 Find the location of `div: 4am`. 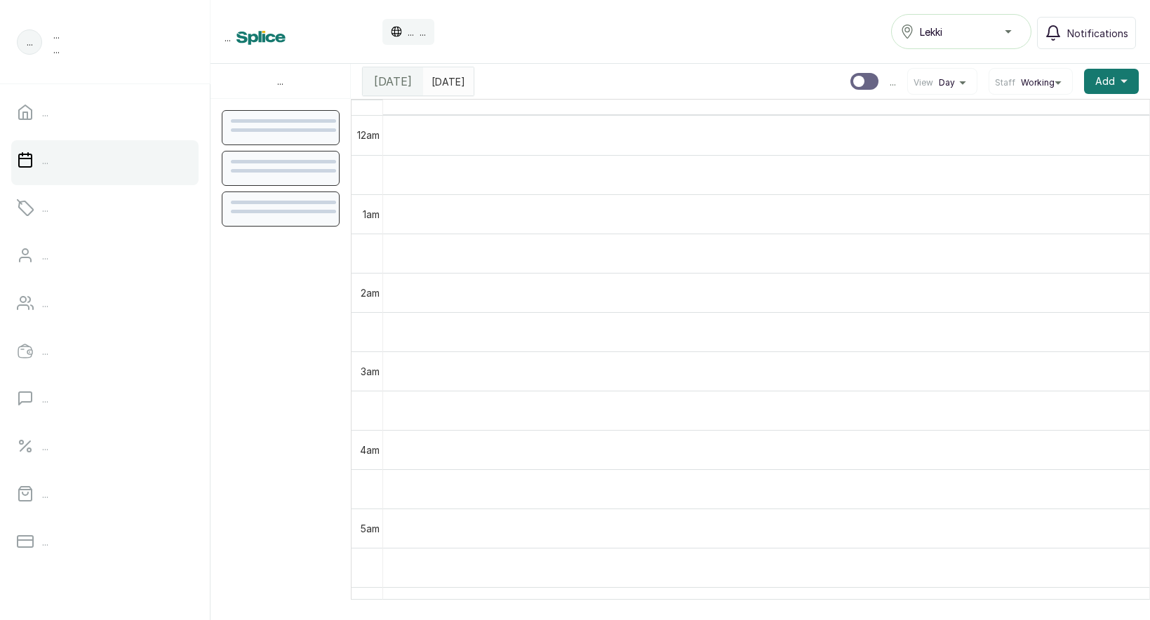

div: 4am is located at coordinates (370, 450).